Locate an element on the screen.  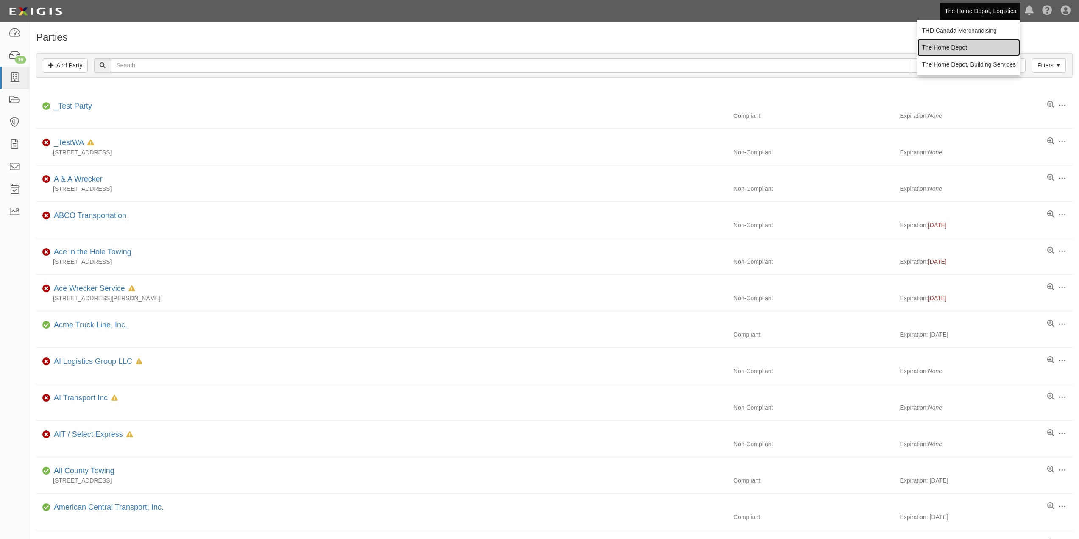
a: _Test Party is located at coordinates (73, 106).